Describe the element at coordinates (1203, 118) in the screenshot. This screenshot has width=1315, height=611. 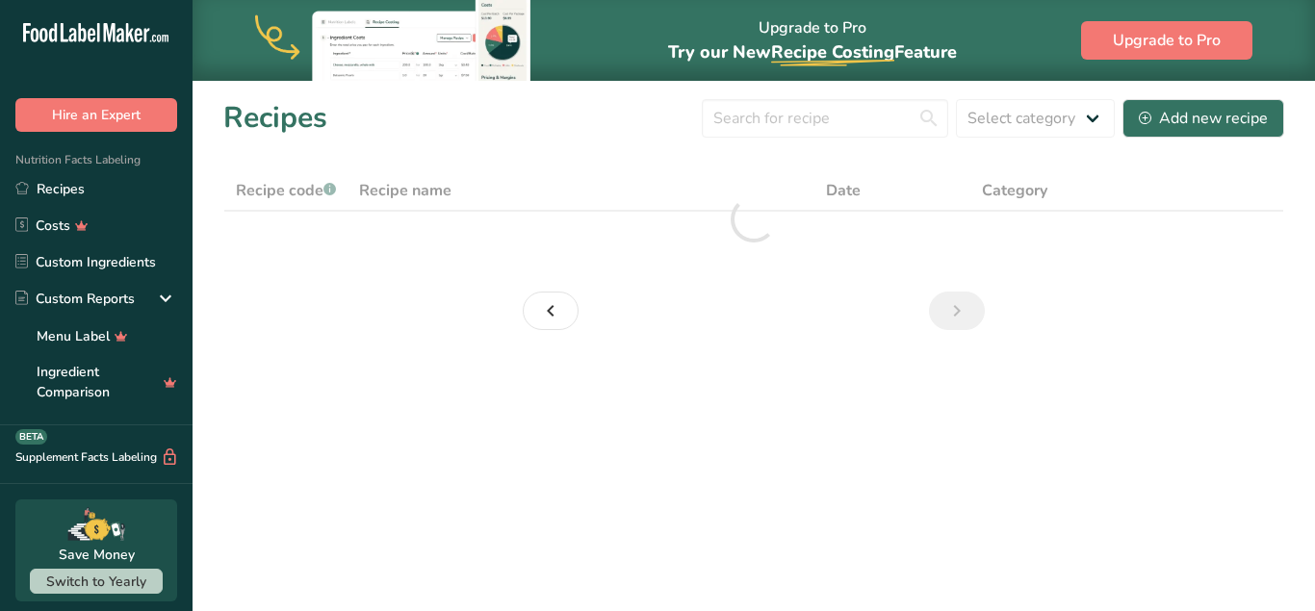
I see `div: Add new recipe` at that location.